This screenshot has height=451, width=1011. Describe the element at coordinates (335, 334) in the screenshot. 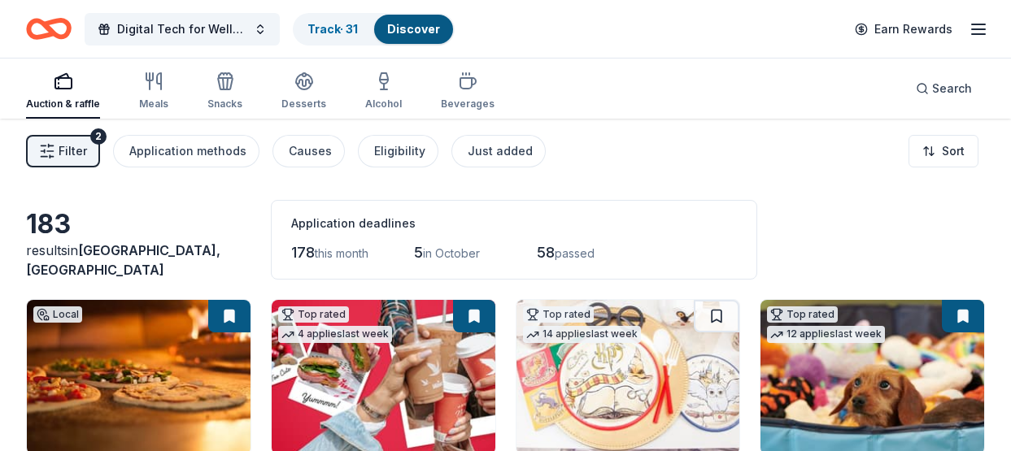

I see `div: 4 applies last week` at that location.